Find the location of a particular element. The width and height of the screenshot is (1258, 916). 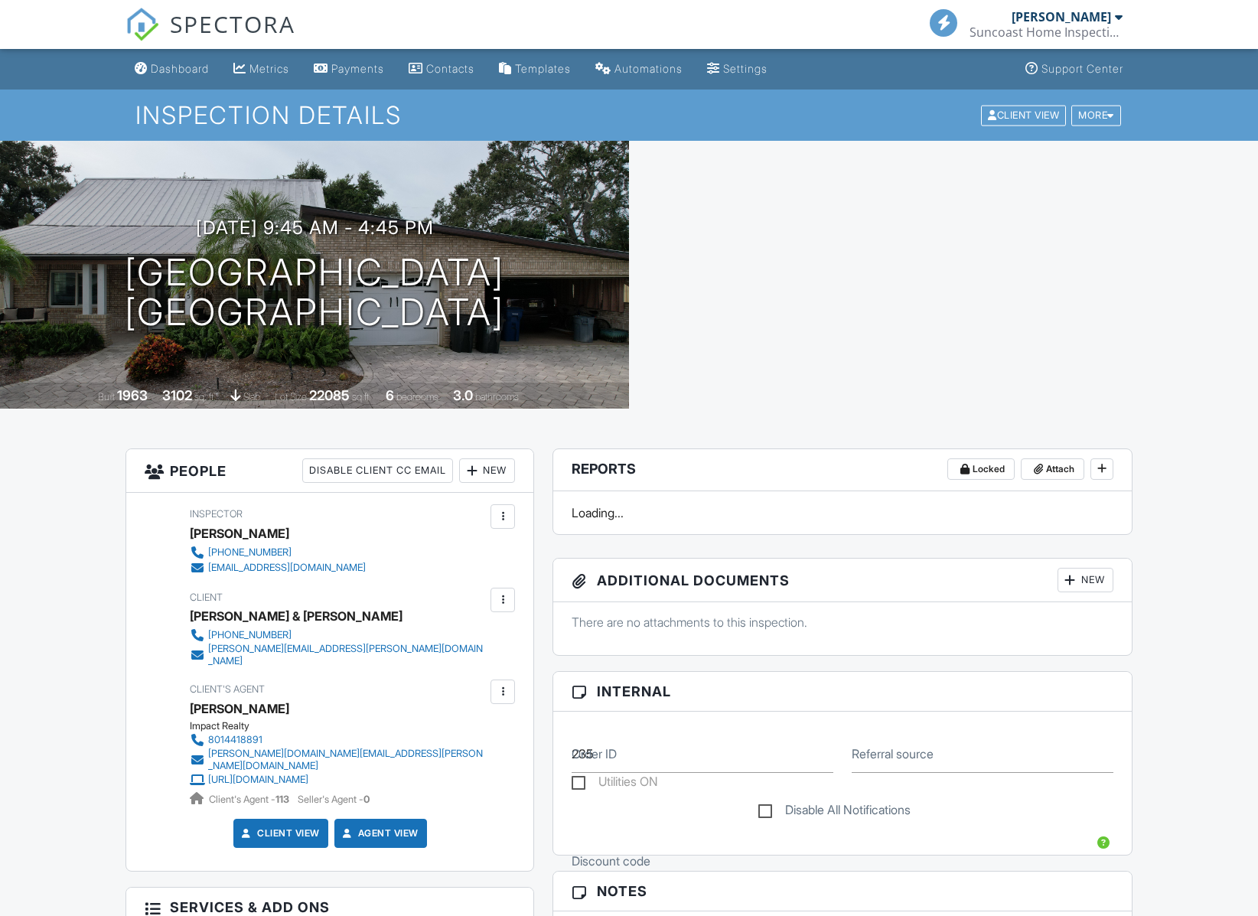

div: 3102 is located at coordinates (177, 395).